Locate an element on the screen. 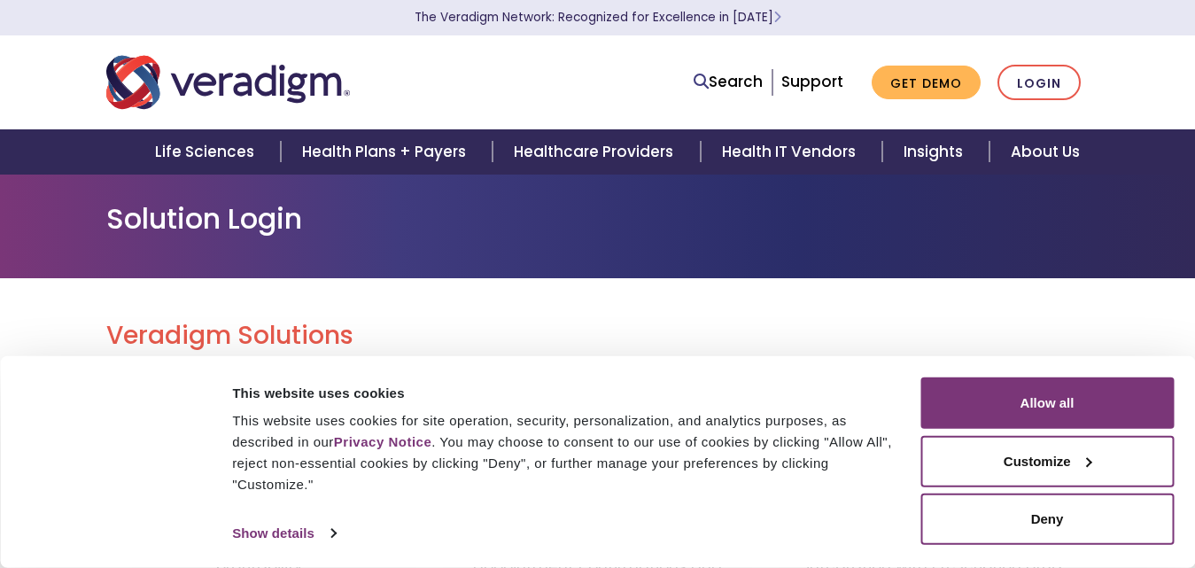 This screenshot has width=1195, height=568. a: Privacy Notice is located at coordinates (383, 441).